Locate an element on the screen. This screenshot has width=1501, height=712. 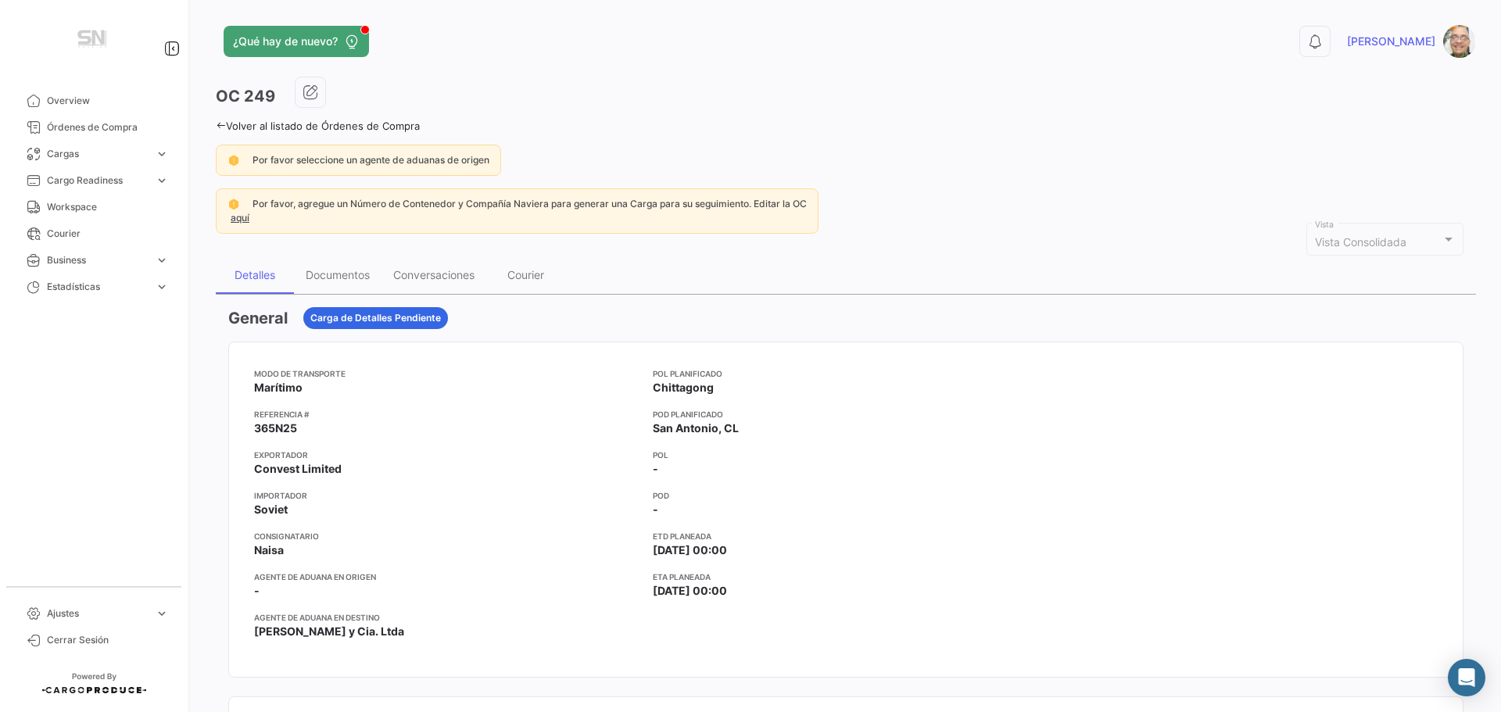
span: Business is located at coordinates (98, 260).